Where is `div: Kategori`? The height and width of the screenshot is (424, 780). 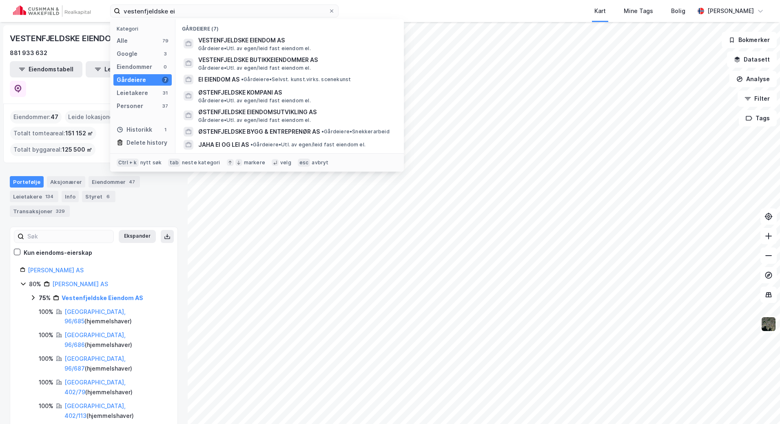 div: Kategori is located at coordinates (144, 29).